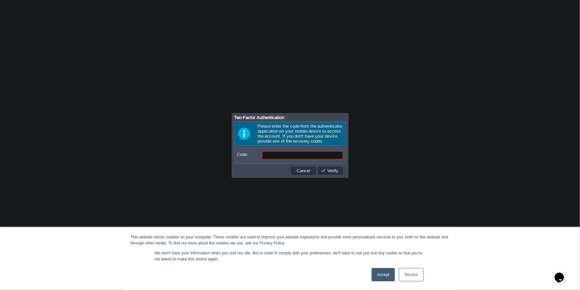 The height and width of the screenshot is (290, 580). What do you see at coordinates (249, 154) in the screenshot?
I see `label: Code:` at bounding box center [249, 154].